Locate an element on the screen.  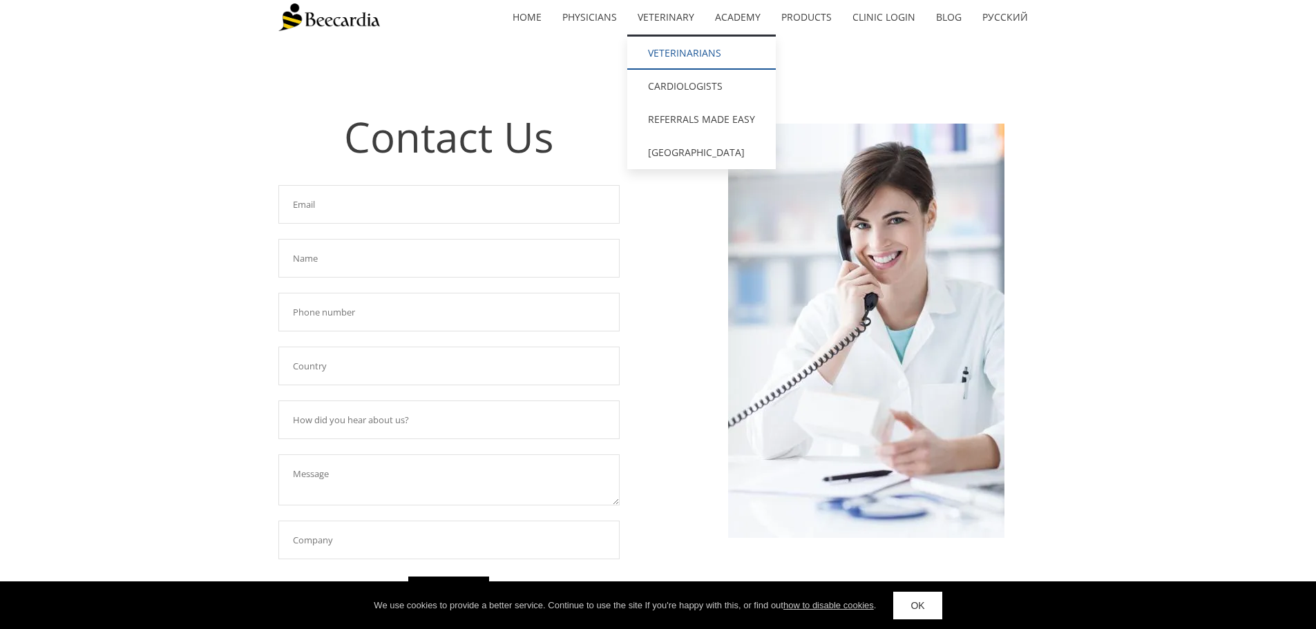
a: Academy is located at coordinates (738, 17).